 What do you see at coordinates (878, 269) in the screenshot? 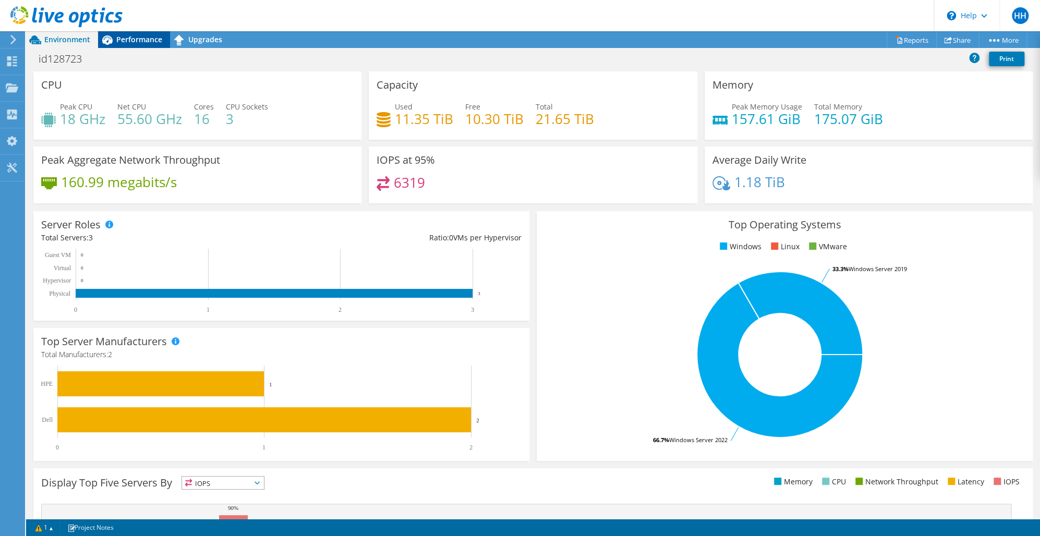
I see `tspan: Windows Server 2019` at bounding box center [878, 269].